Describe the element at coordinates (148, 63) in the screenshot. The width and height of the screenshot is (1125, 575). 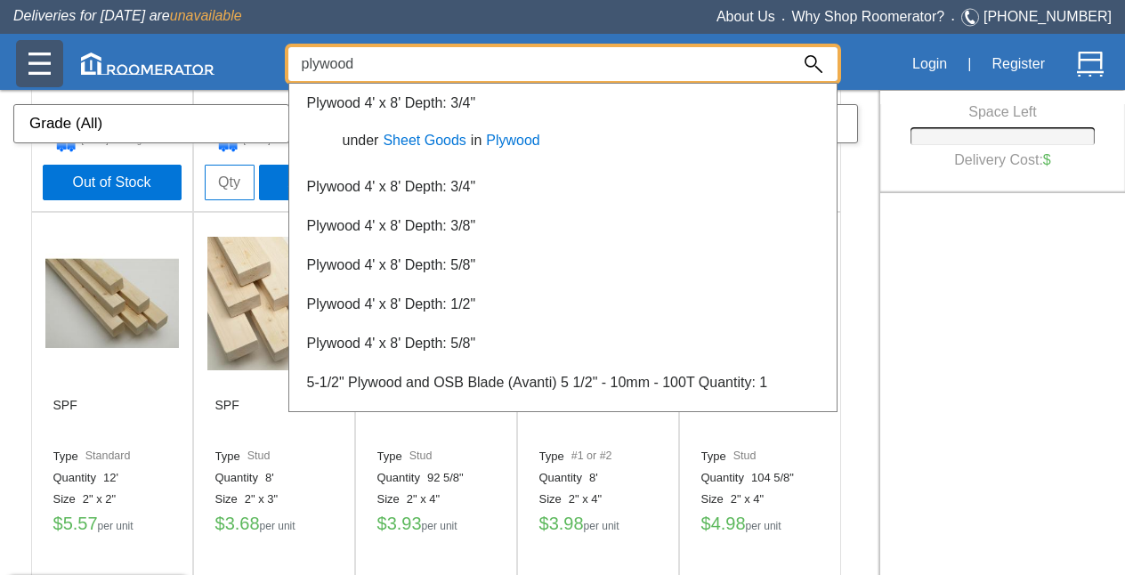
I see `img: roomerator-logo.svg` at that location.